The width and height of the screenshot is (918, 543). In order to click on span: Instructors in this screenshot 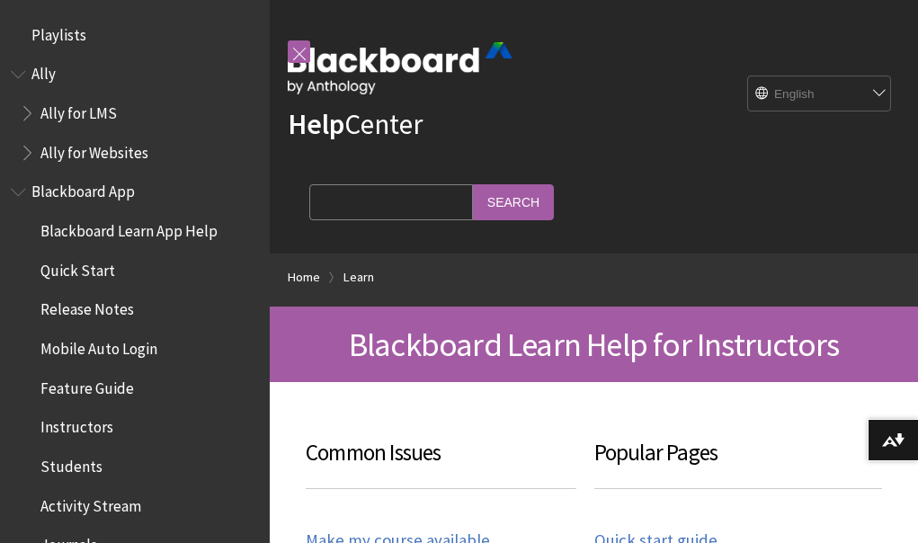, I will do `click(76, 424)`.